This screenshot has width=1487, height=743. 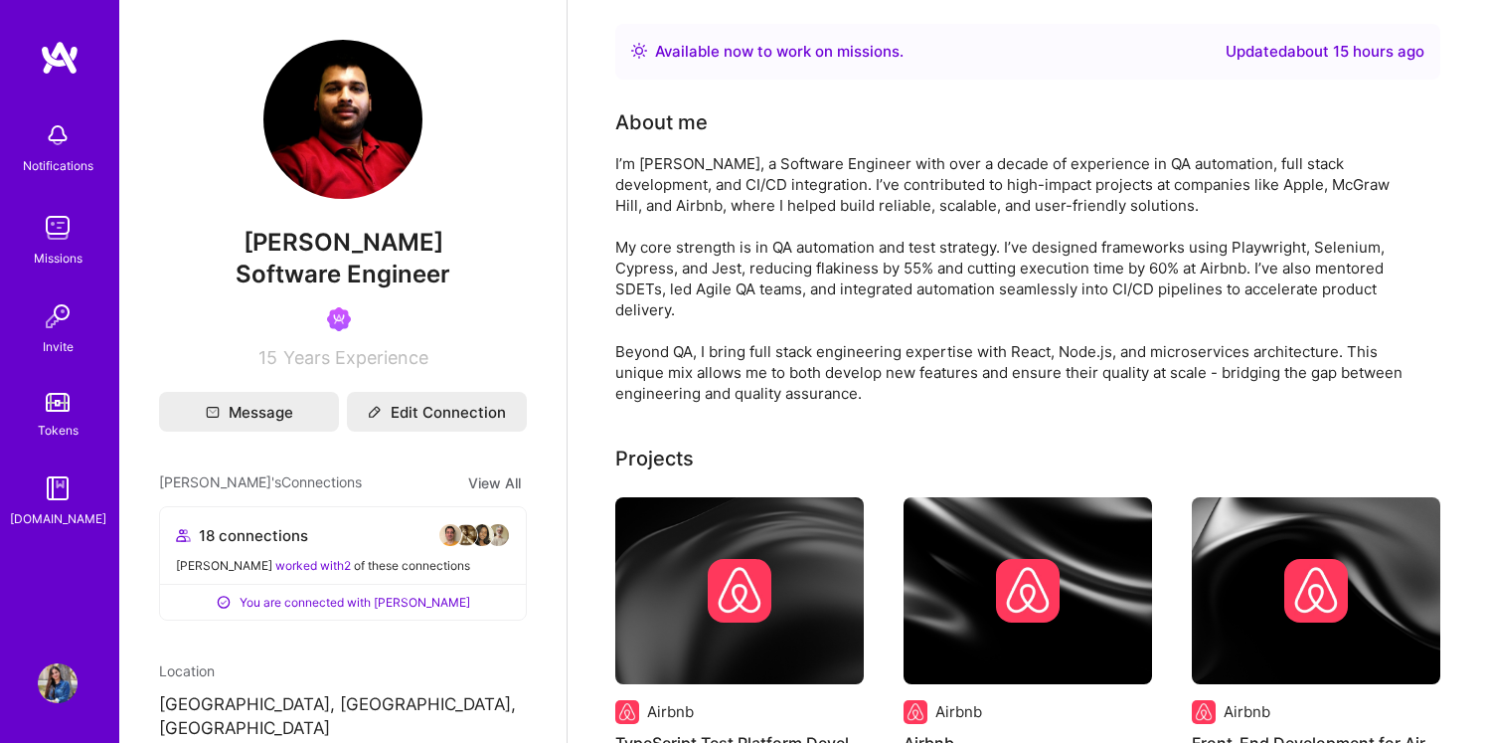 What do you see at coordinates (58, 683) in the screenshot?
I see `a: User Avatar` at bounding box center [58, 683].